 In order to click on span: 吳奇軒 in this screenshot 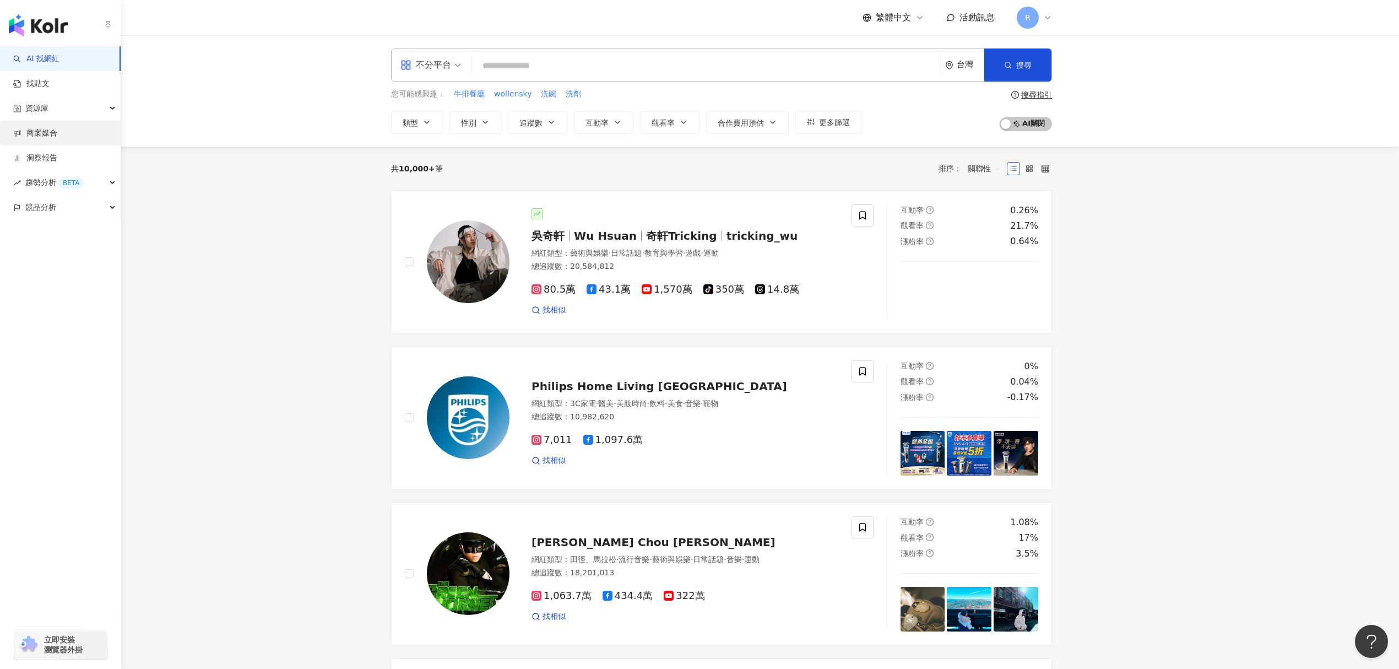, I will do `click(548, 236)`.